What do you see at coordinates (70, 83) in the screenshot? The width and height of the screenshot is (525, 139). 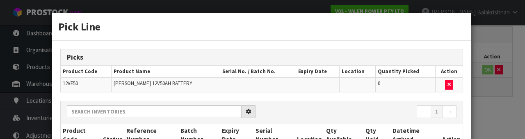 I see `span: 12VF50` at bounding box center [70, 83].